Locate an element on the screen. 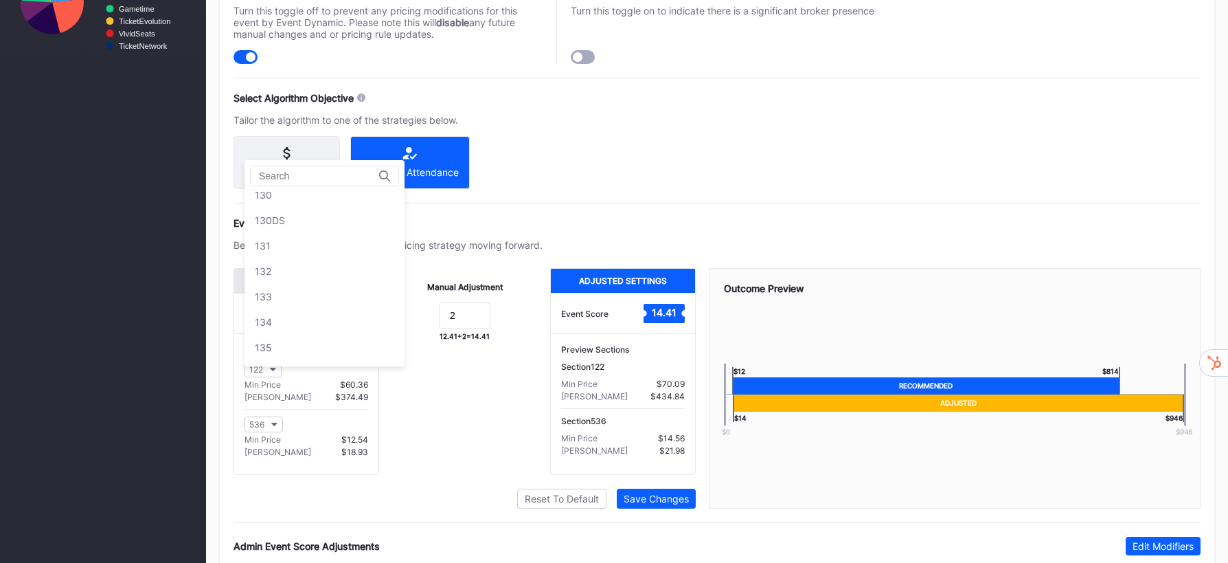 Image resolution: width=1228 pixels, height=563 pixels. div: Outcome Preview is located at coordinates (955, 288).